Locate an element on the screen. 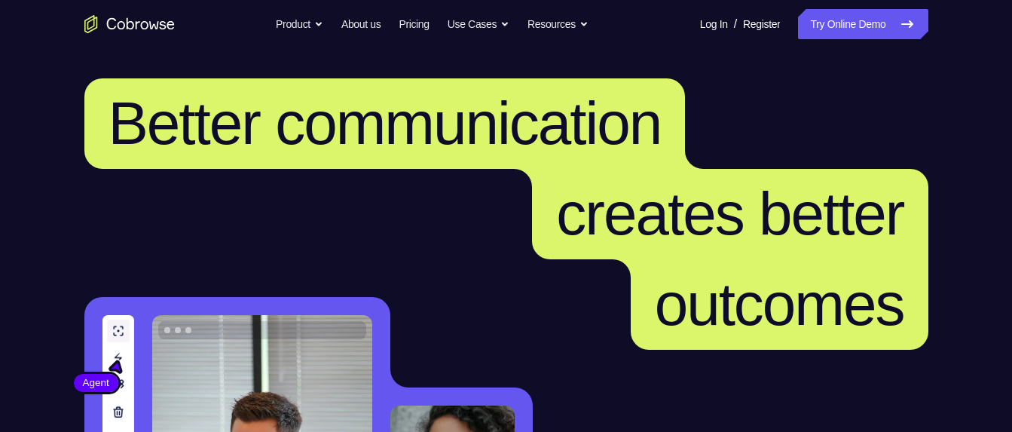  a: Go to the home page is located at coordinates (130, 24).